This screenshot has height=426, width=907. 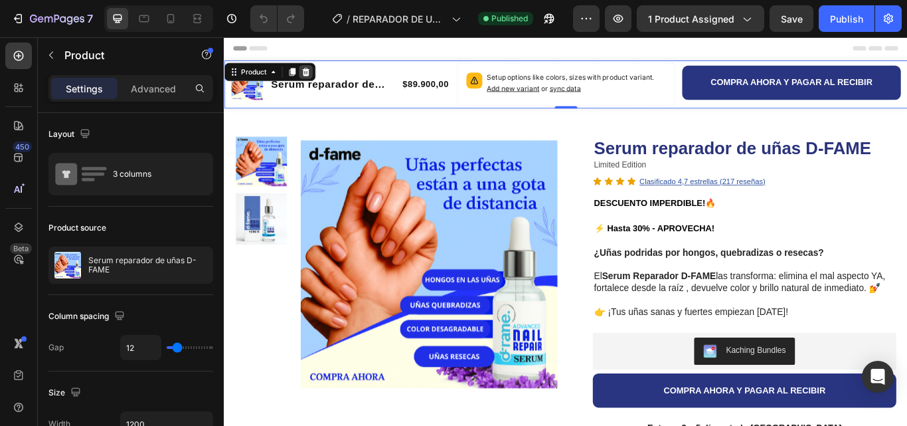 I want to click on strong: ¿Uñas podridas por hongos, quebradizas o resecas?, so click(x=565, y=251).